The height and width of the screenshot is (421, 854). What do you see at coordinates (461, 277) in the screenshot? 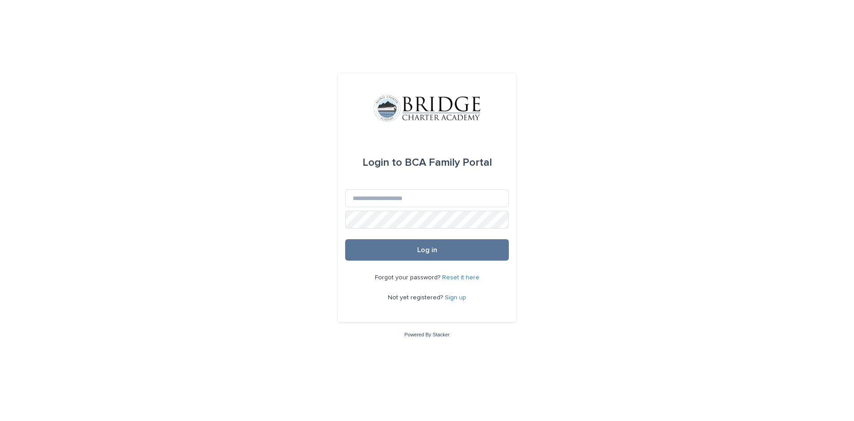
I see `a: Reset it here` at bounding box center [461, 277].